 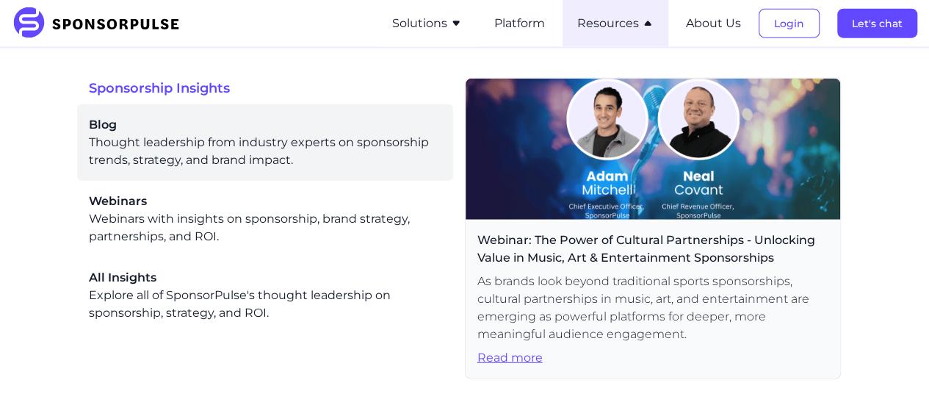 What do you see at coordinates (265, 125) in the screenshot?
I see `span: Blog` at bounding box center [265, 125].